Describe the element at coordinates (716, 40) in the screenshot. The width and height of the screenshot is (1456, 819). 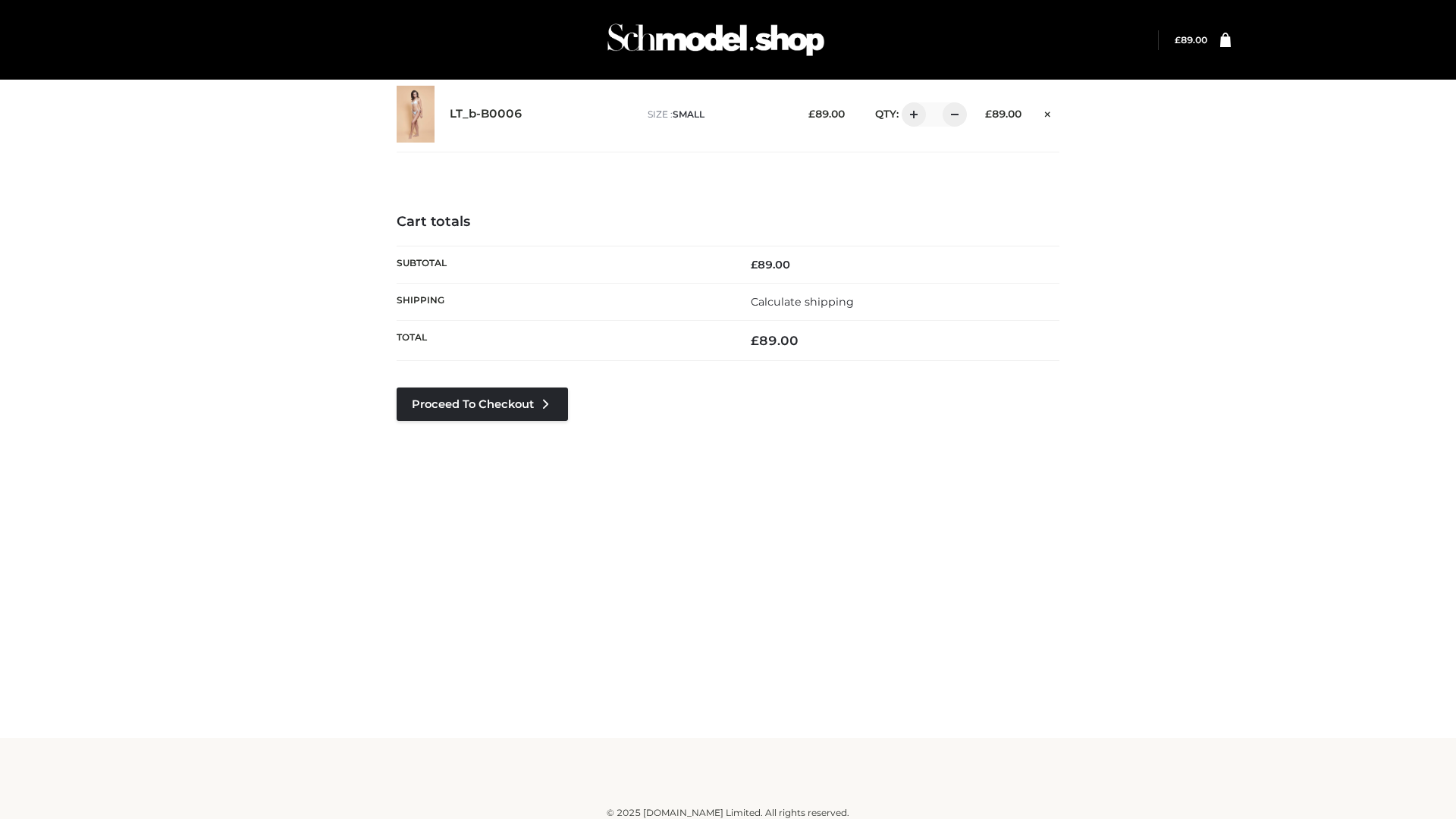
I see `img: Schmodel Admin 964` at that location.